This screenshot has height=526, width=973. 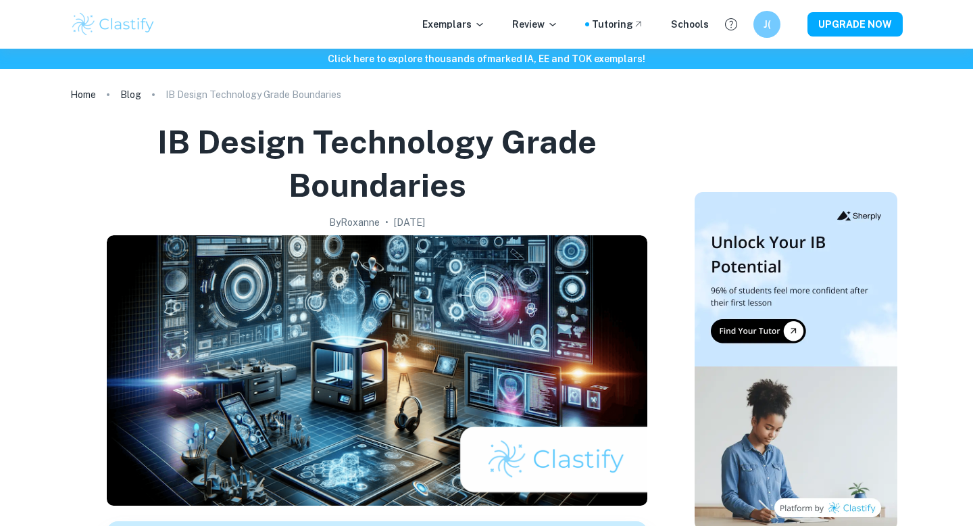 I want to click on a: Clastify logo, so click(x=113, y=24).